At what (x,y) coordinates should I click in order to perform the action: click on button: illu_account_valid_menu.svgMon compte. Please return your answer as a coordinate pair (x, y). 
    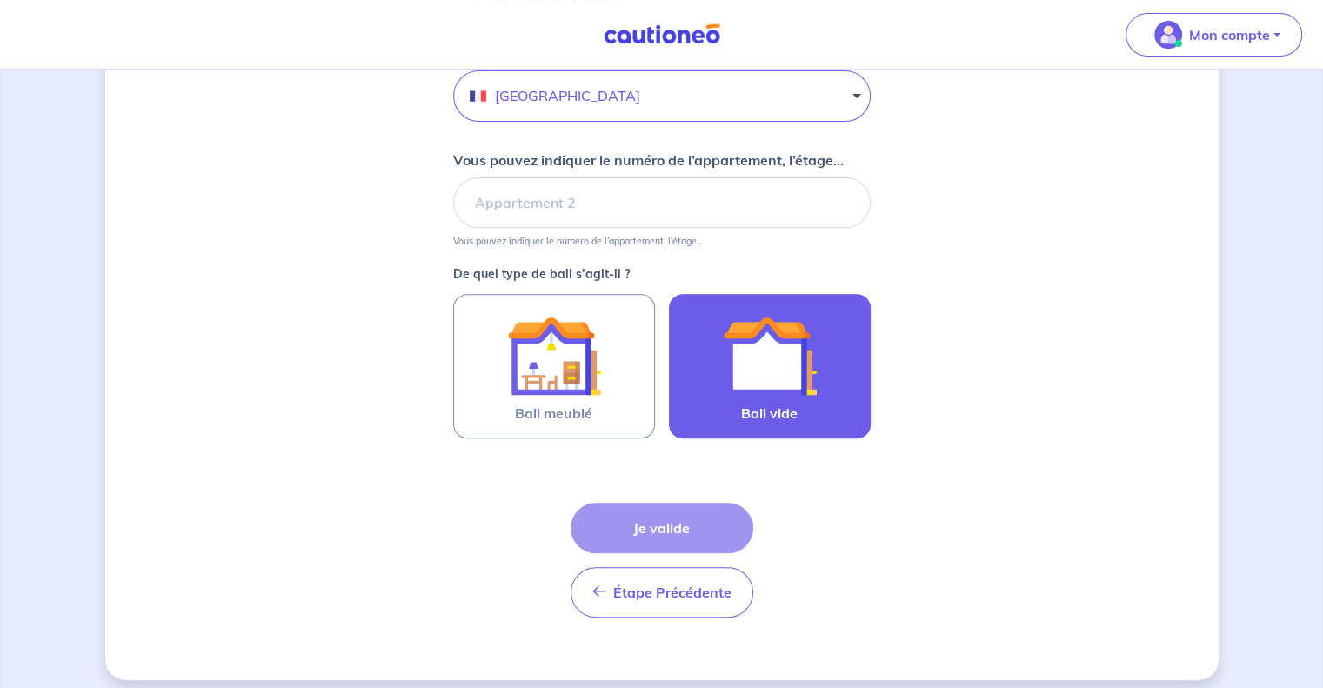
    Looking at the image, I should click on (1214, 35).